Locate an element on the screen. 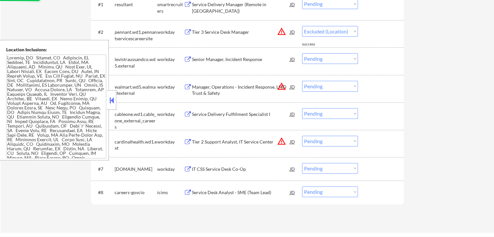 The width and height of the screenshot is (494, 237). div: walmart.wd5.walmartexternal is located at coordinates (136, 90).